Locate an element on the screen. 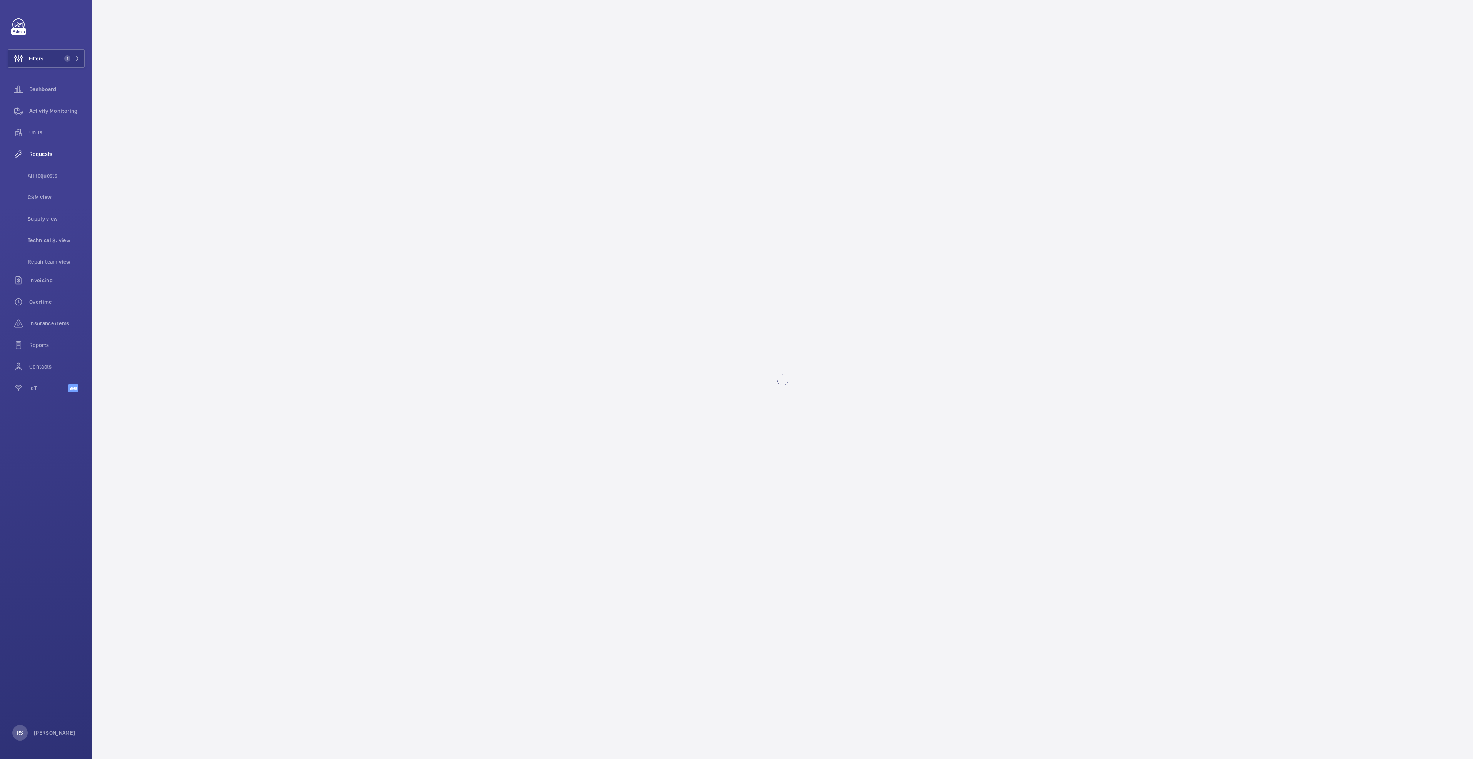 The height and width of the screenshot is (759, 1473). button: Filters1 is located at coordinates (46, 58).